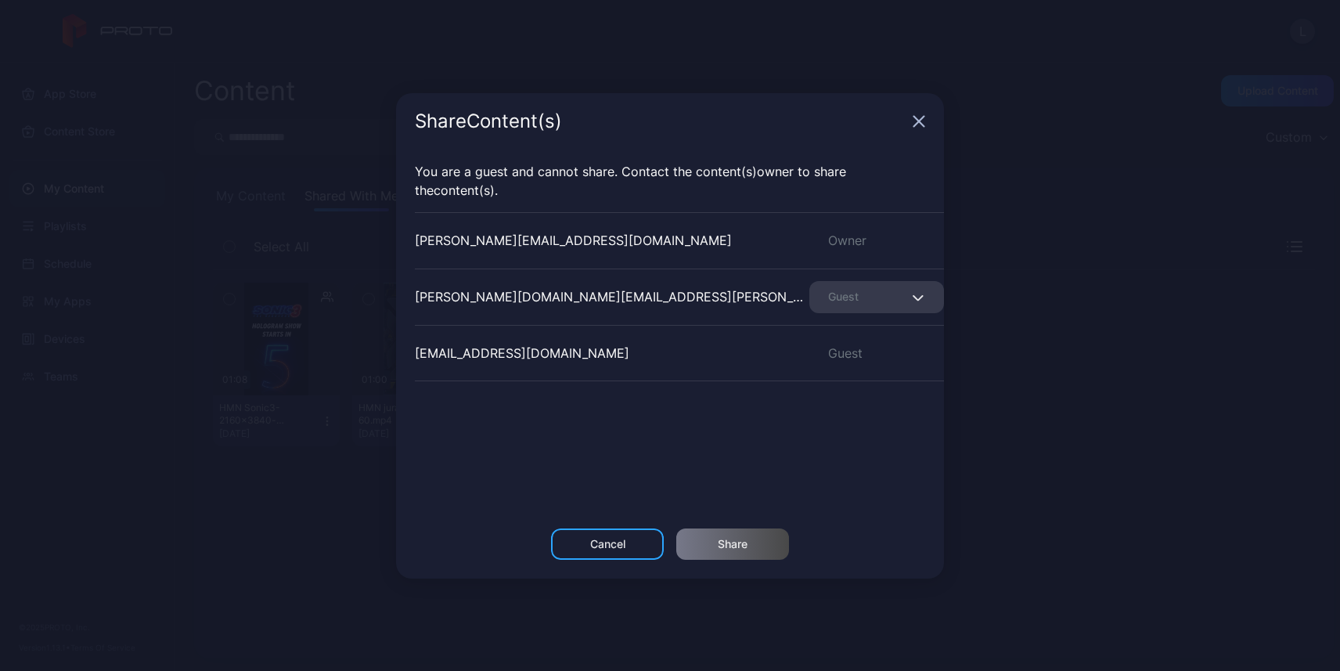 The height and width of the screenshot is (671, 1340). Describe the element at coordinates (670, 181) in the screenshot. I see `p: You are a guest and cannot share. Contact the owner to share the .` at that location.